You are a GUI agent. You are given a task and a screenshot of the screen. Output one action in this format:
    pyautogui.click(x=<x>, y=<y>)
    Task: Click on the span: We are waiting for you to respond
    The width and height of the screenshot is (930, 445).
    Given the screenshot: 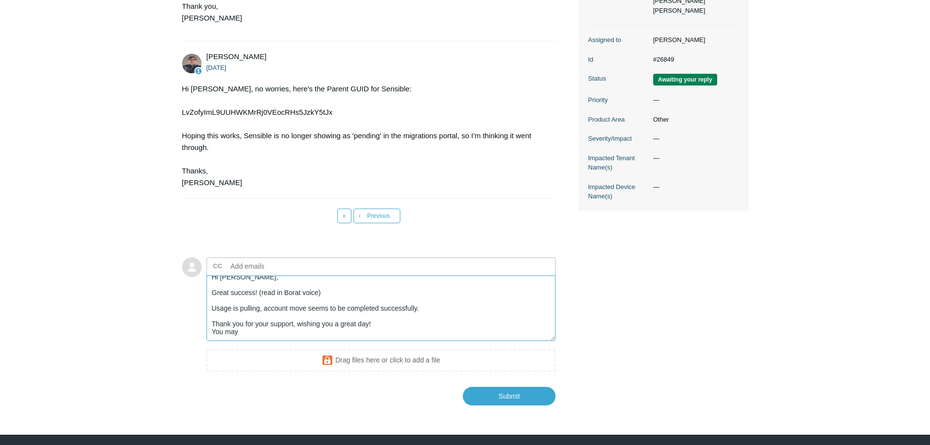 What is the action you would take?
    pyautogui.click(x=685, y=80)
    